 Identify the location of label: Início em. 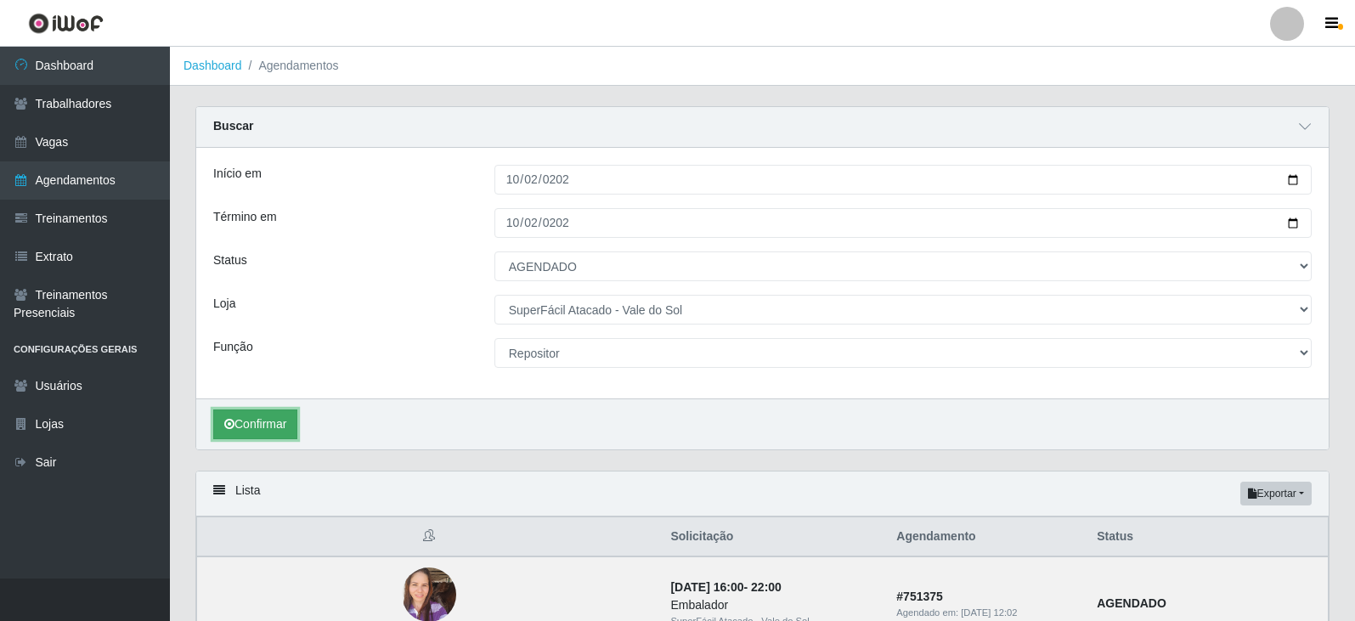
(237, 173).